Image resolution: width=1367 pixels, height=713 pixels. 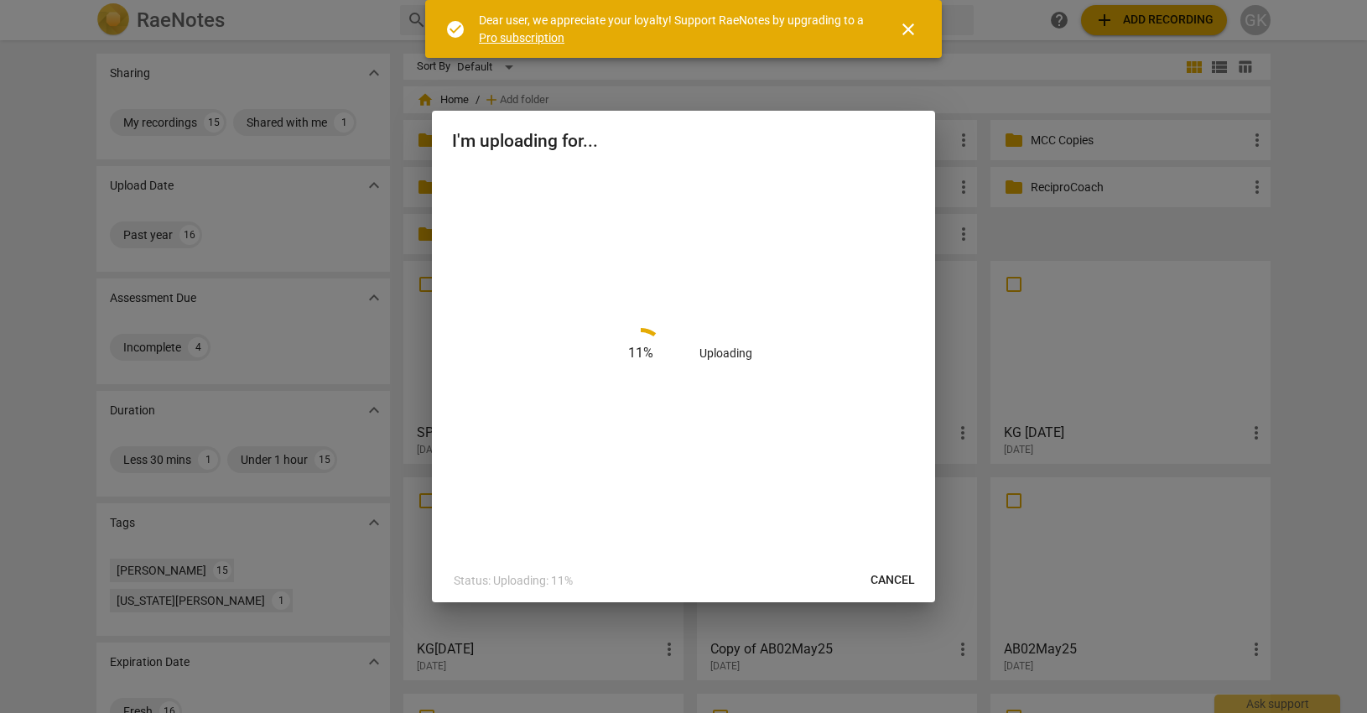 What do you see at coordinates (892, 580) in the screenshot?
I see `button: Cancel` at bounding box center [892, 580].